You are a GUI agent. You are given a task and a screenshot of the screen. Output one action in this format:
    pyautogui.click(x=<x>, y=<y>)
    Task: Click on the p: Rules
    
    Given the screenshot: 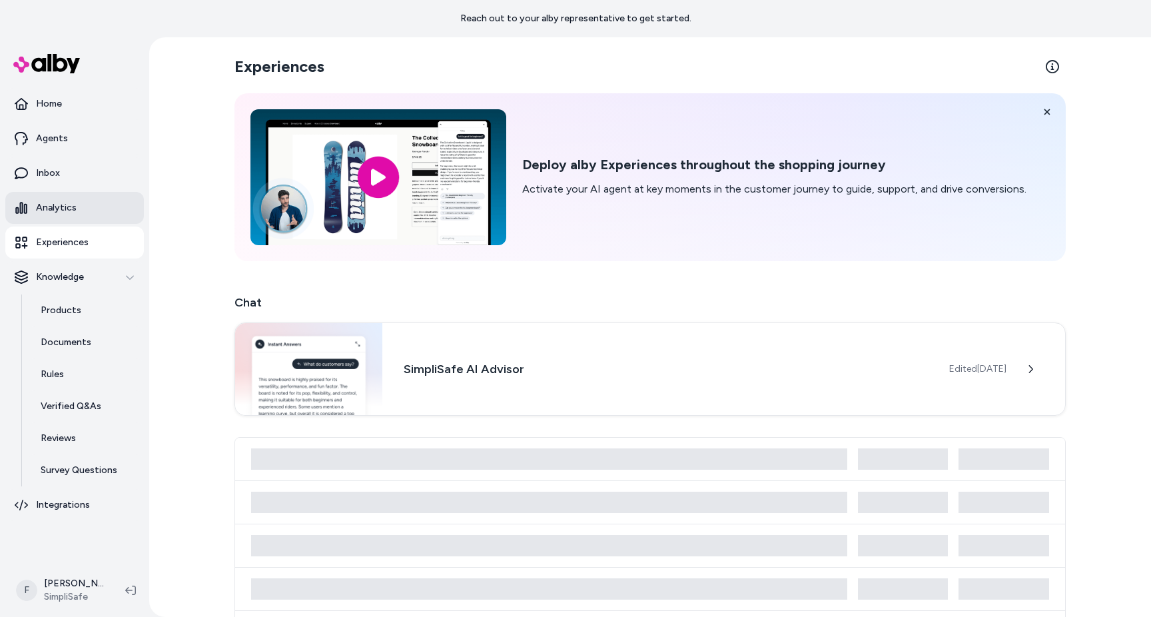 What is the action you would take?
    pyautogui.click(x=52, y=374)
    